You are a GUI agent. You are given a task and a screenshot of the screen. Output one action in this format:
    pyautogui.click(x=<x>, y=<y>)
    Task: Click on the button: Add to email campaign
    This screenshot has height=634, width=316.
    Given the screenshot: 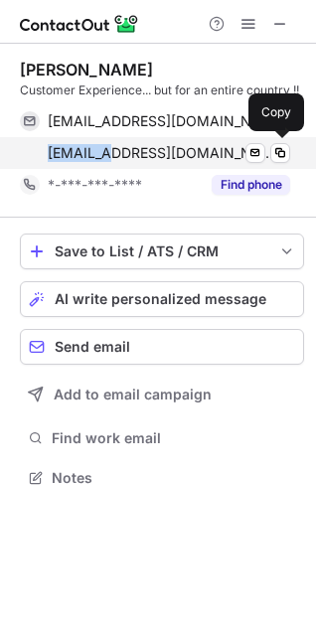 What is the action you would take?
    pyautogui.click(x=162, y=394)
    